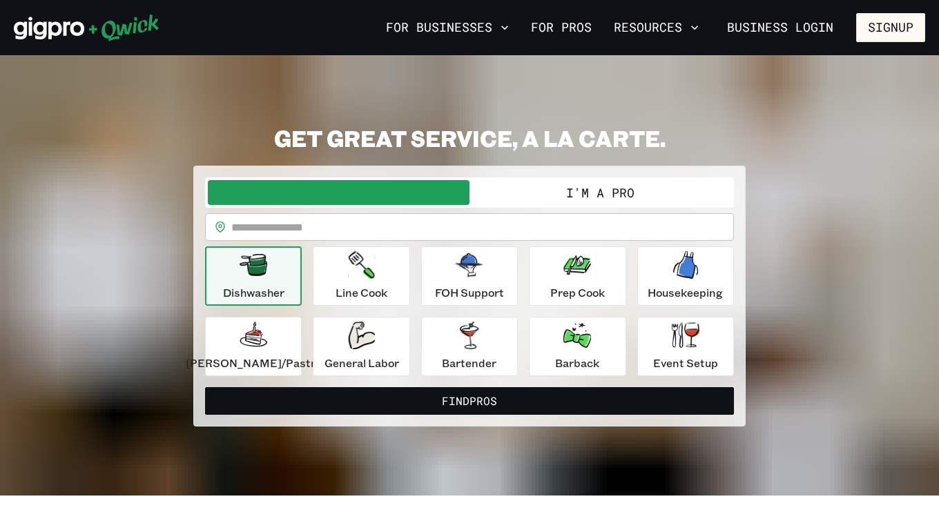  Describe the element at coordinates (685, 293) in the screenshot. I see `p: Housekeeping` at that location.